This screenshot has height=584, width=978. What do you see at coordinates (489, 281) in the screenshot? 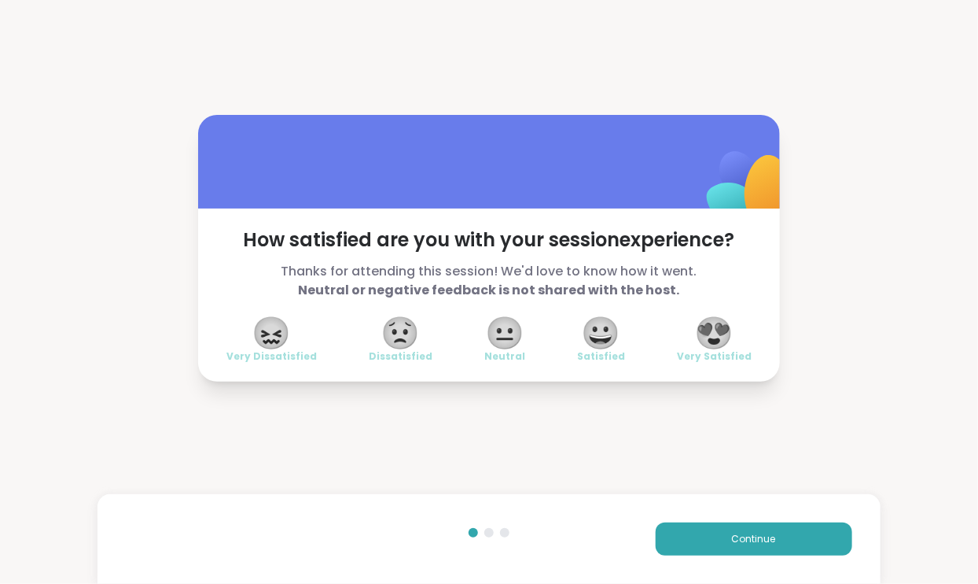
I see `span: Thanks for attending this session! We'd love to know how it went.` at bounding box center [489, 281].